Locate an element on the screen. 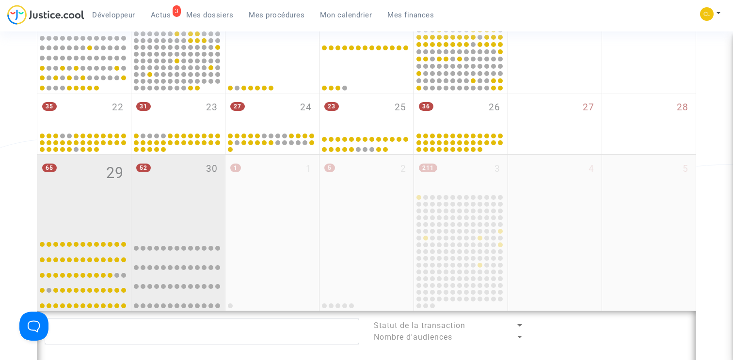 Image resolution: width=733 pixels, height=360 pixels. span: 36 is located at coordinates (426, 107).